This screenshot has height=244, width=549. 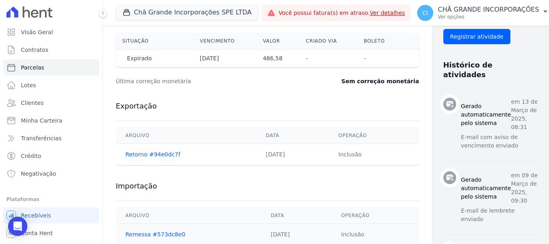 What do you see at coordinates (31, 156) in the screenshot?
I see `span: Crédito` at bounding box center [31, 156].